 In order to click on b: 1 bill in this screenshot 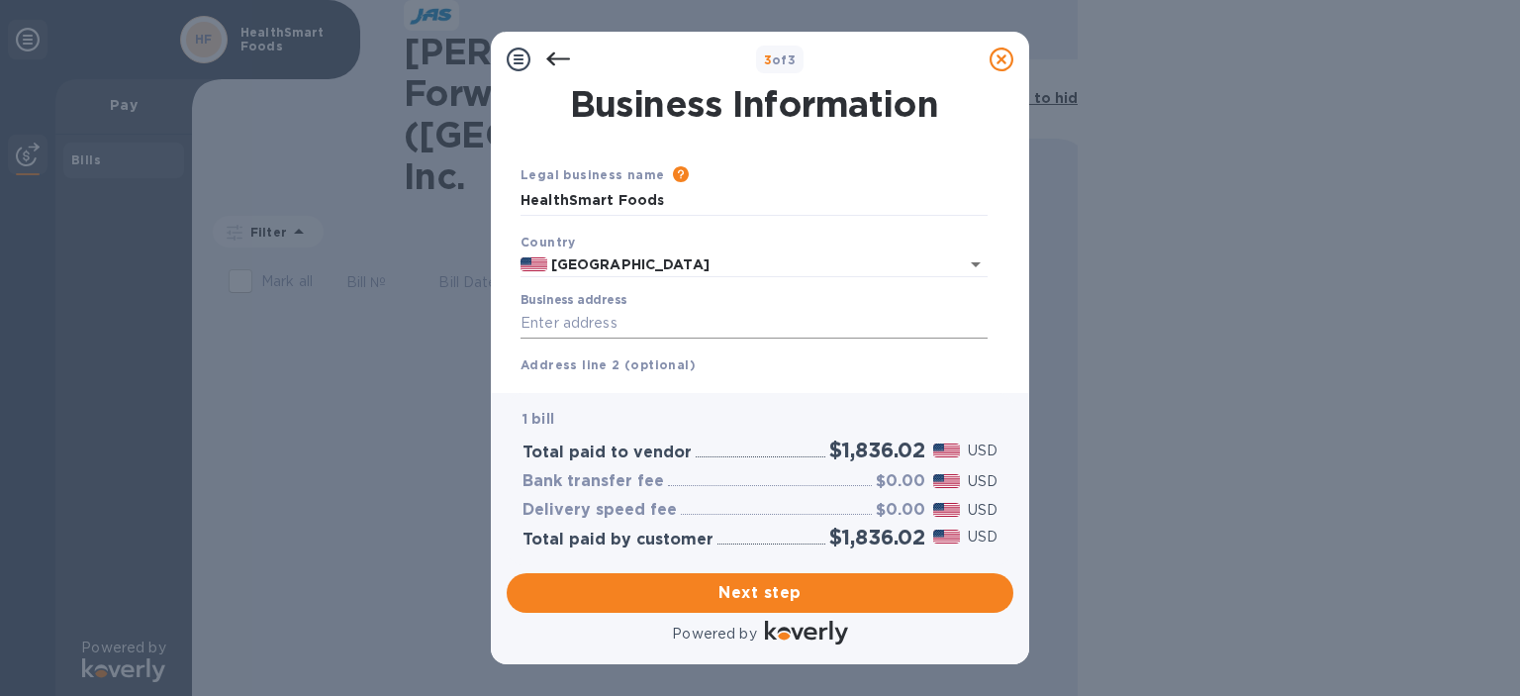, I will do `click(538, 419)`.